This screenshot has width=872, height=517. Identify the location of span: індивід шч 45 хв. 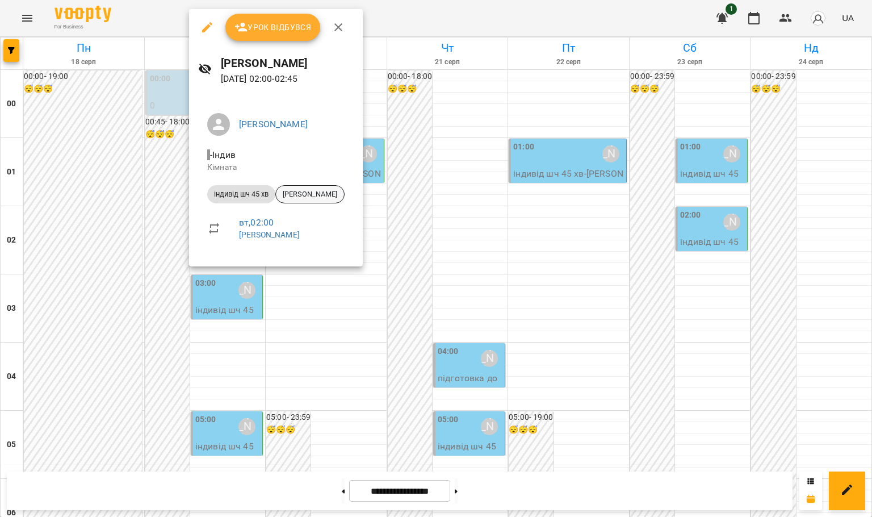
(241, 194).